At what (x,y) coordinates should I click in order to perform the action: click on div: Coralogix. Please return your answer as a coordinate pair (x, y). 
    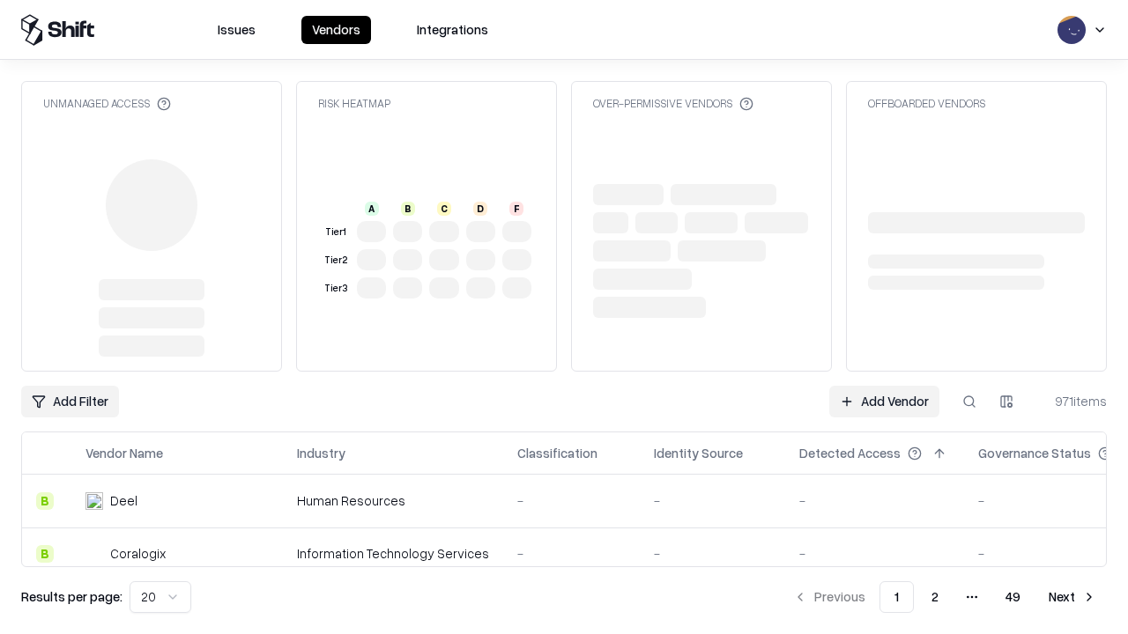
    Looking at the image, I should click on (137, 553).